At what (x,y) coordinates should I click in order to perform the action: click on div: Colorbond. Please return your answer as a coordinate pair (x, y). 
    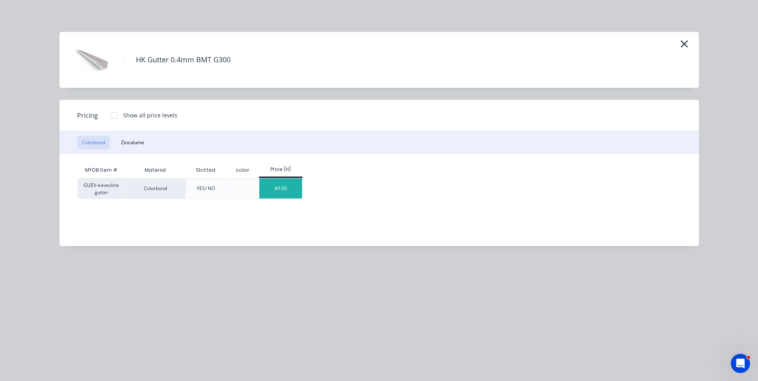
    Looking at the image, I should click on (155, 189).